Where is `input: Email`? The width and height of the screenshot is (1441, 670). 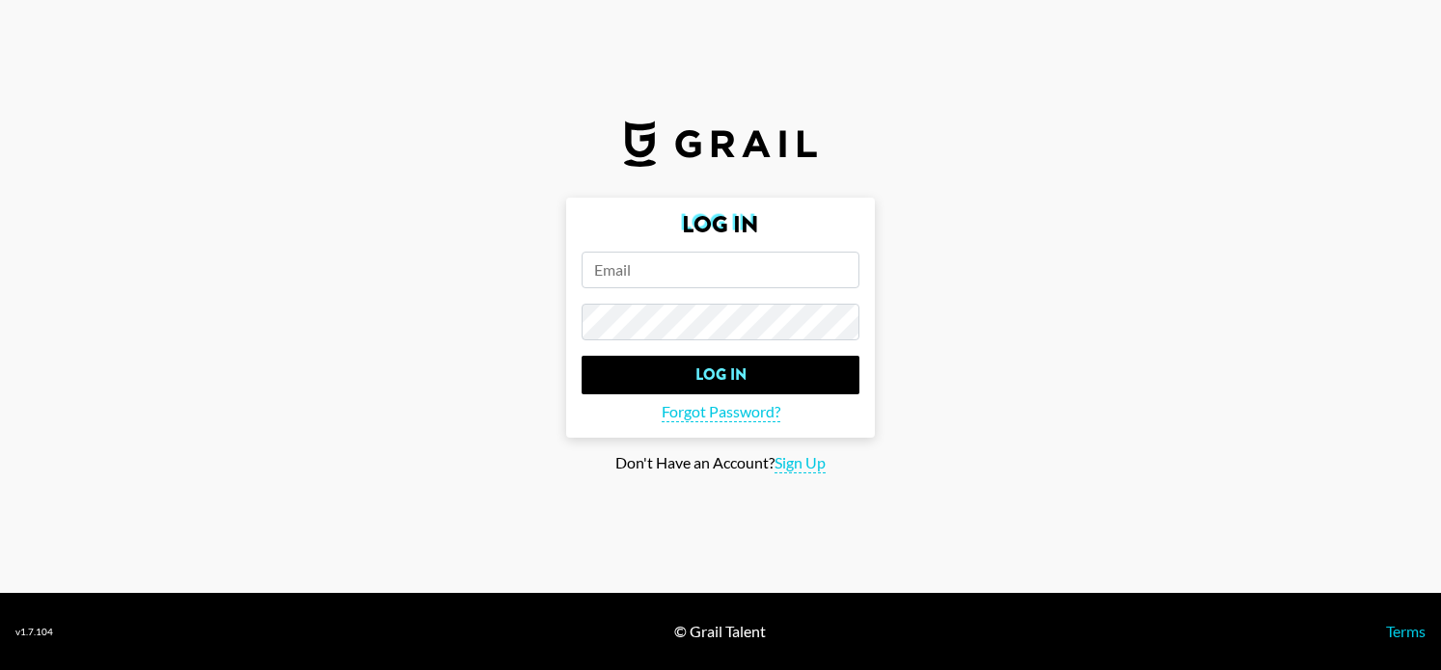
input: Email is located at coordinates (720, 270).